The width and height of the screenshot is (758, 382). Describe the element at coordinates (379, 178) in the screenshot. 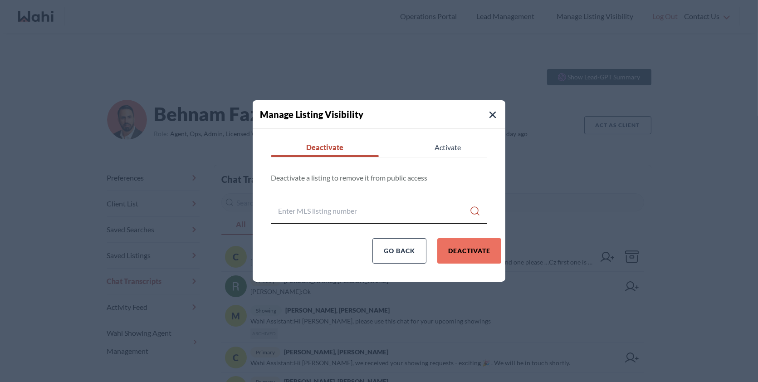

I see `p: Deactivate a listing to remove it from public access` at that location.